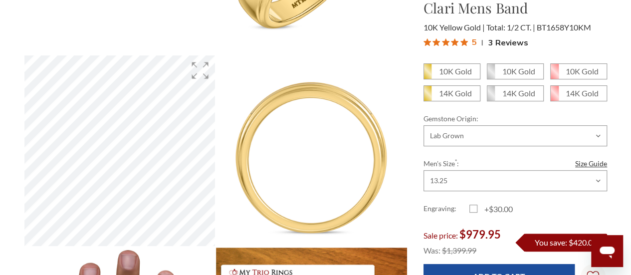 The height and width of the screenshot is (275, 631). I want to click on span: $979.95, so click(480, 234).